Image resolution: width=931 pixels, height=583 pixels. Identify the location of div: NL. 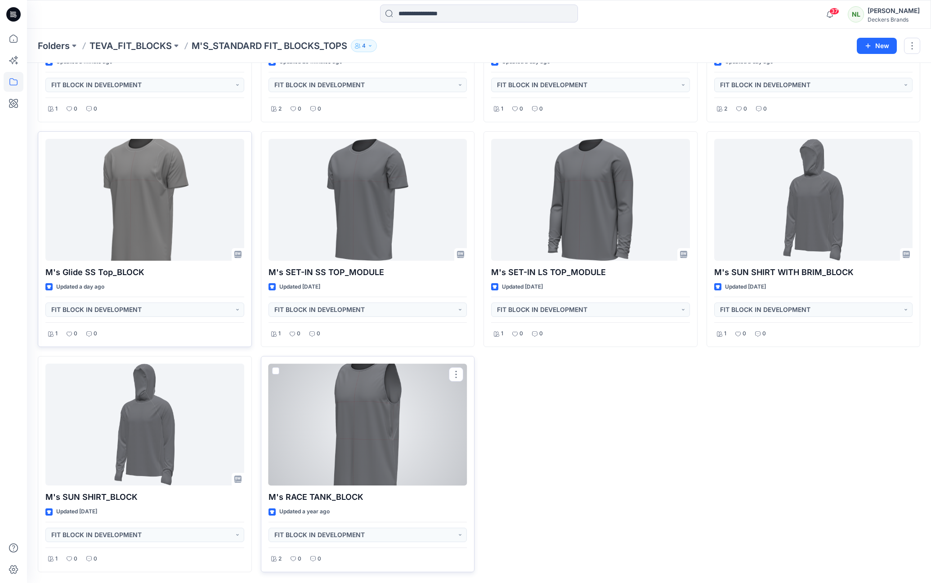
(856, 14).